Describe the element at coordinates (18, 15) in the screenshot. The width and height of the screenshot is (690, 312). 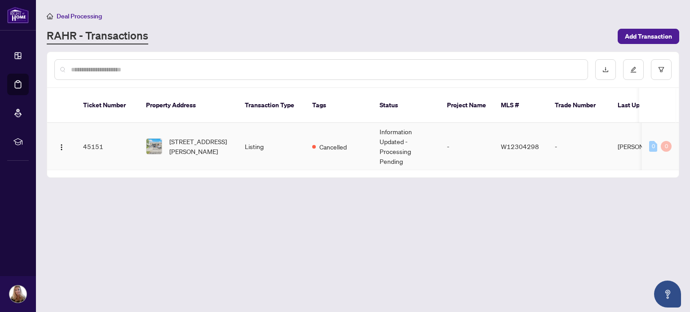
I see `img: logo` at that location.